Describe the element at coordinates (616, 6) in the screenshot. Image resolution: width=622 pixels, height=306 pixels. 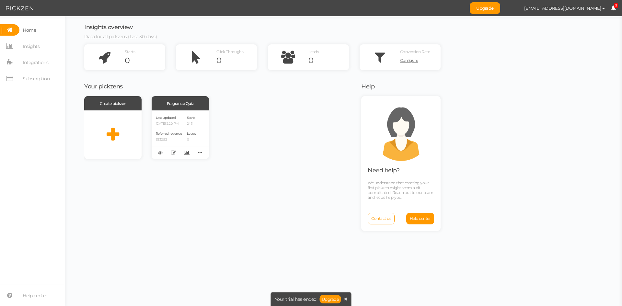
I see `span: 5` at that location.